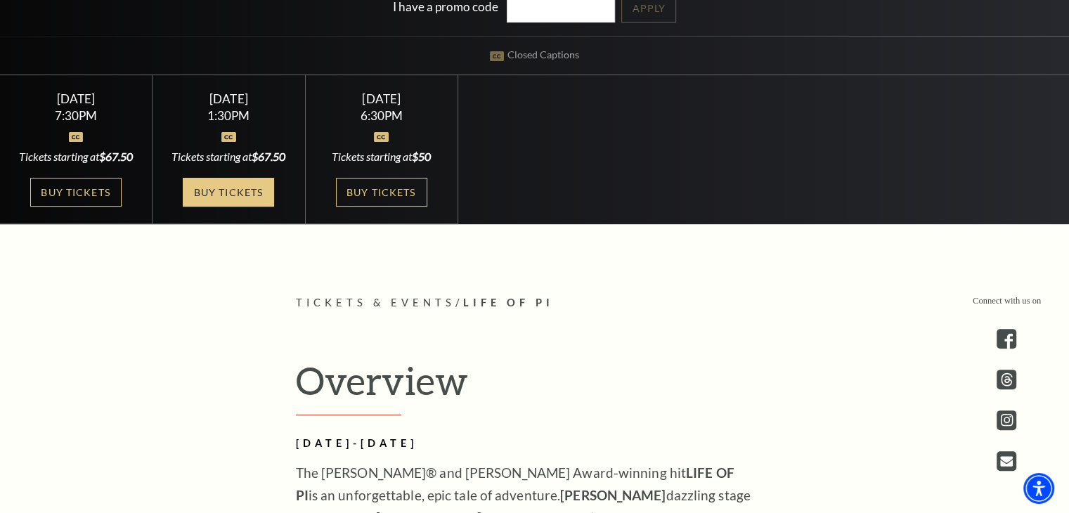 The width and height of the screenshot is (1069, 513). I want to click on a: facebook - open in a new tab, so click(1006, 339).